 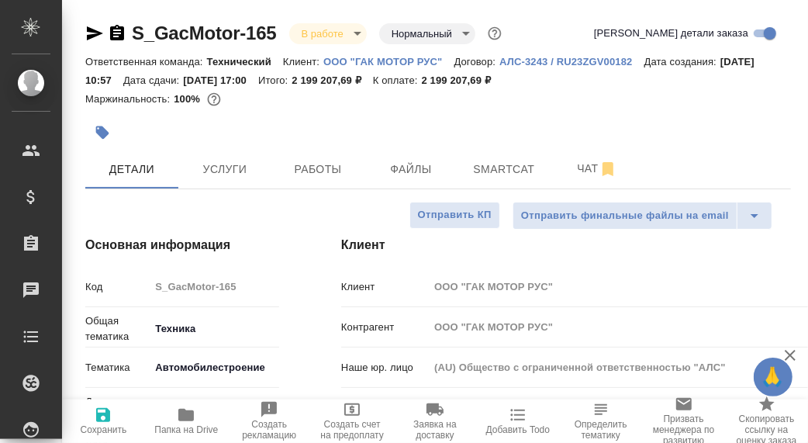 What do you see at coordinates (766, 421) in the screenshot?
I see `button: Скопировать ссылку на оценку заказа` at bounding box center [766, 421].